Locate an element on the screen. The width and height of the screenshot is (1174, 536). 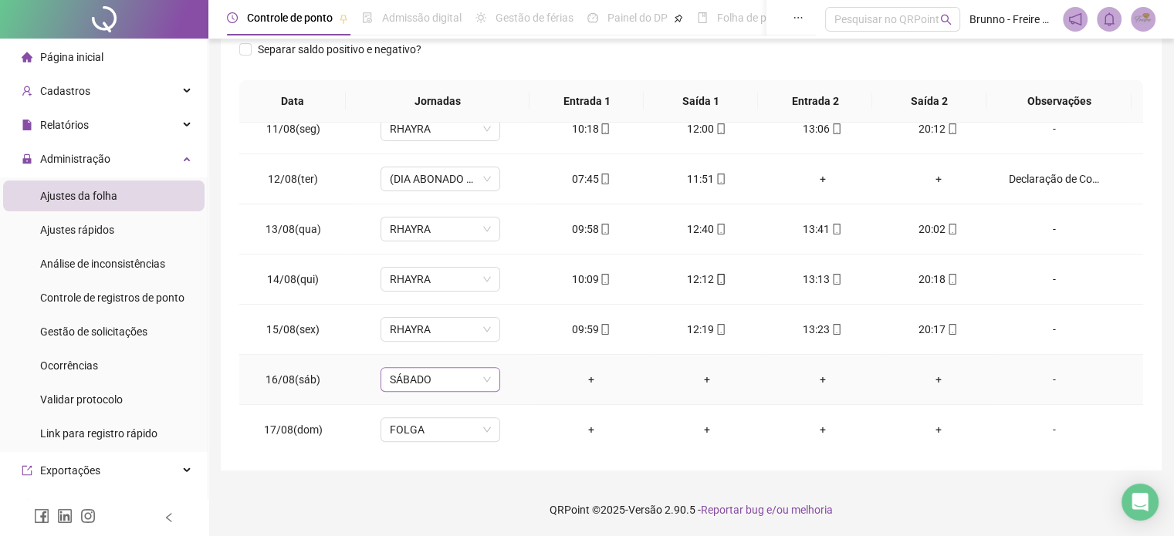
span: Integrações is located at coordinates (69, 505).